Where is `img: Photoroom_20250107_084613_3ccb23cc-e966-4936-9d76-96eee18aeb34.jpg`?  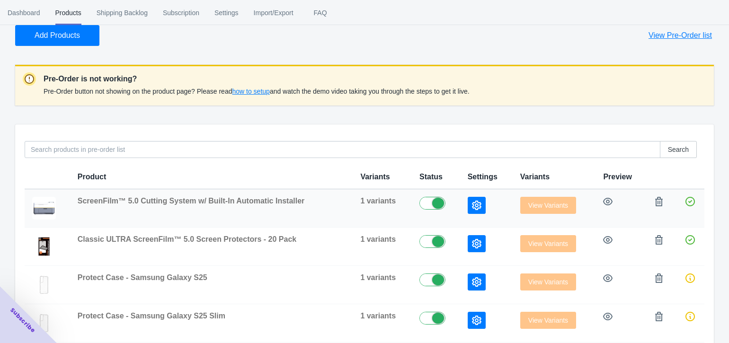 img: Photoroom_20250107_084613_3ccb23cc-e966-4936-9d76-96eee18aeb34.jpg is located at coordinates (44, 208).